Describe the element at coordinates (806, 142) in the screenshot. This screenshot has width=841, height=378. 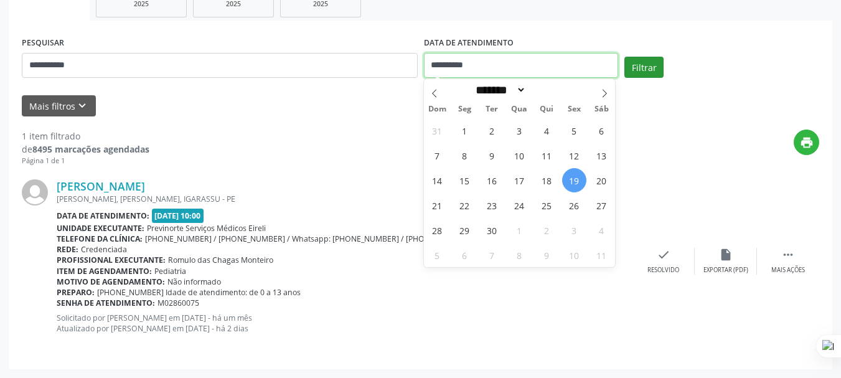
I see `i: print` at that location.